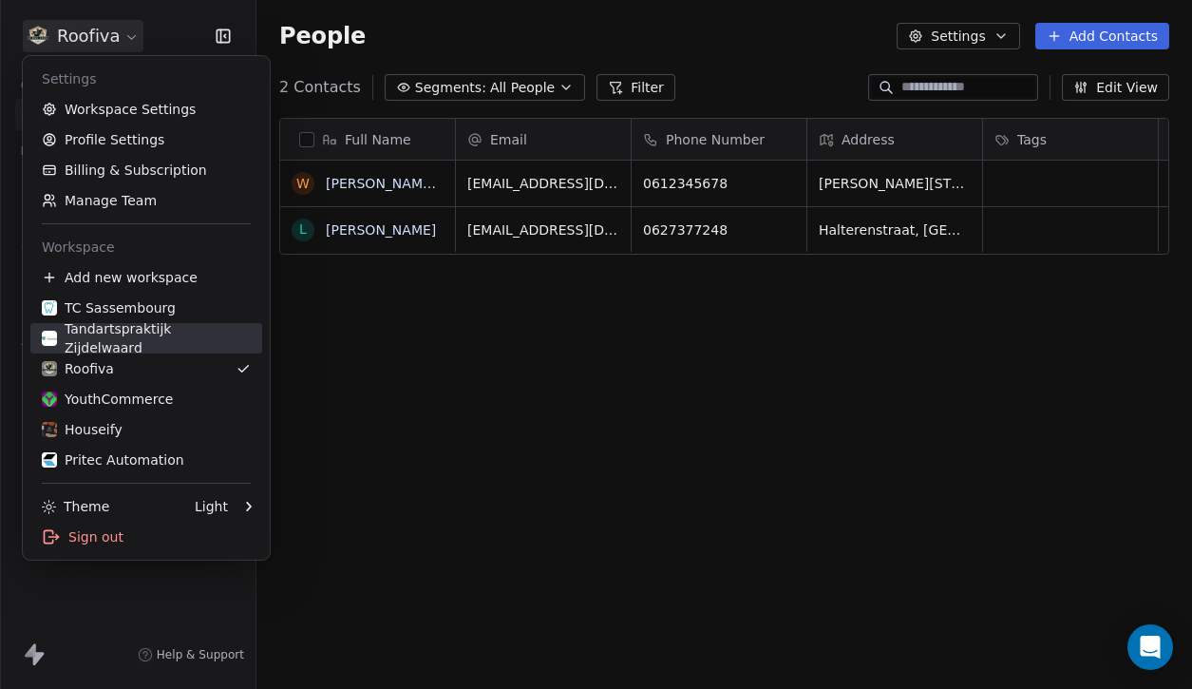 The width and height of the screenshot is (1192, 689). What do you see at coordinates (49, 460) in the screenshot?
I see `img: b646f82e.png` at bounding box center [49, 460].